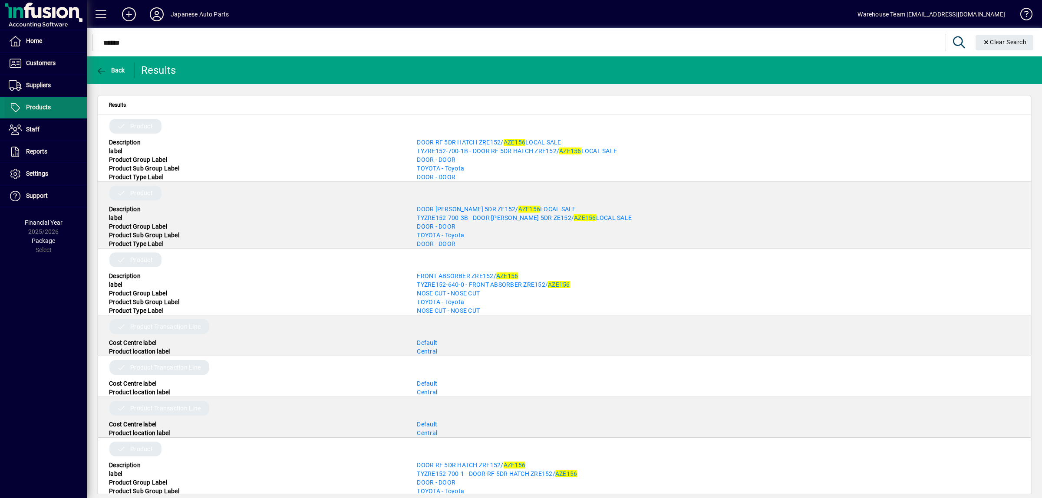  I want to click on span: Home, so click(34, 41).